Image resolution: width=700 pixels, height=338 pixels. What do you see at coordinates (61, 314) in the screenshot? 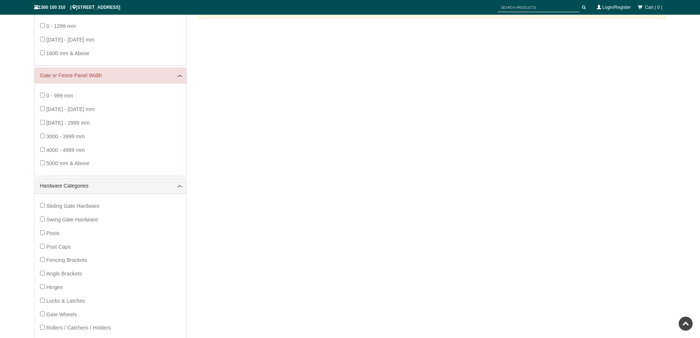
I see `span: Gate Wheels` at bounding box center [61, 314].